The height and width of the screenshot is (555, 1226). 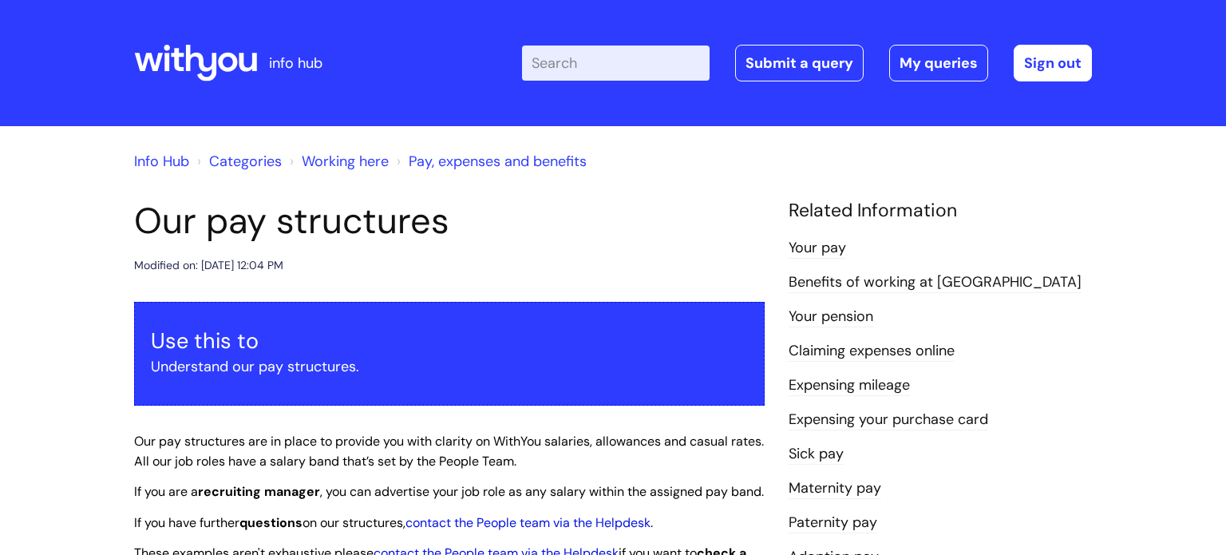 What do you see at coordinates (271, 522) in the screenshot?
I see `strong: questions` at bounding box center [271, 522].